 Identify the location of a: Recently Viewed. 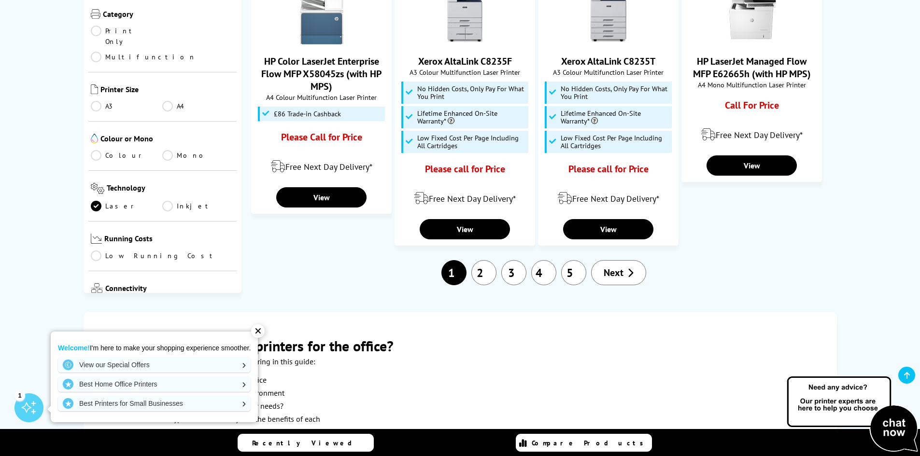
(306, 443).